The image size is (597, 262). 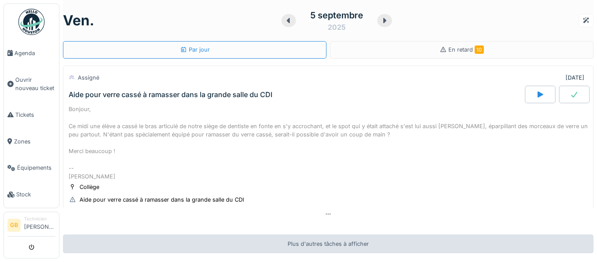 What do you see at coordinates (479, 49) in the screenshot?
I see `span: 10` at bounding box center [479, 49].